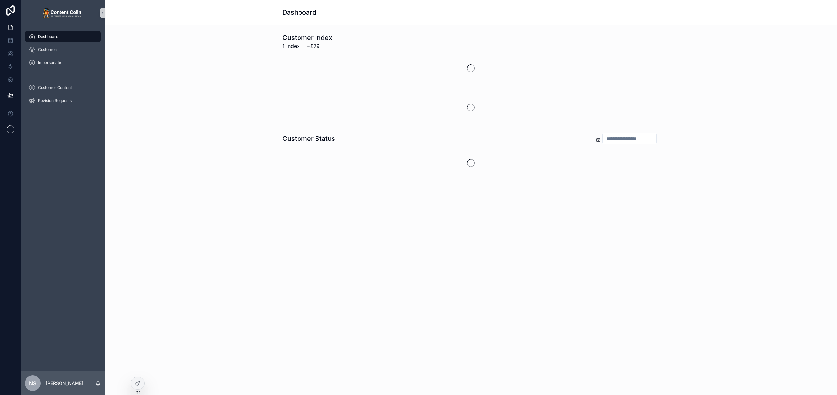 Image resolution: width=837 pixels, height=395 pixels. I want to click on a: Dashboard, so click(63, 37).